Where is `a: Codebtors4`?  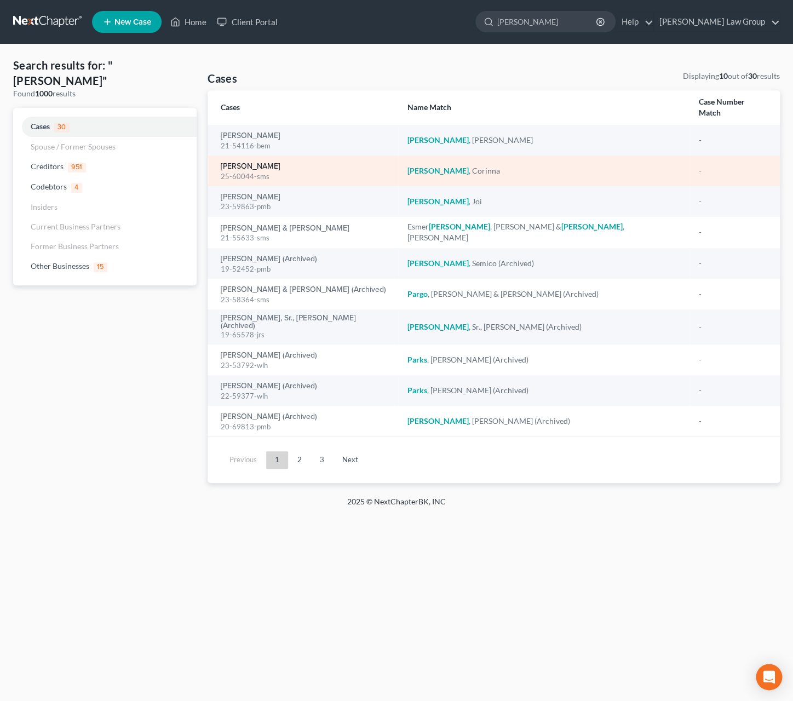
a: Codebtors4 is located at coordinates (105, 187).